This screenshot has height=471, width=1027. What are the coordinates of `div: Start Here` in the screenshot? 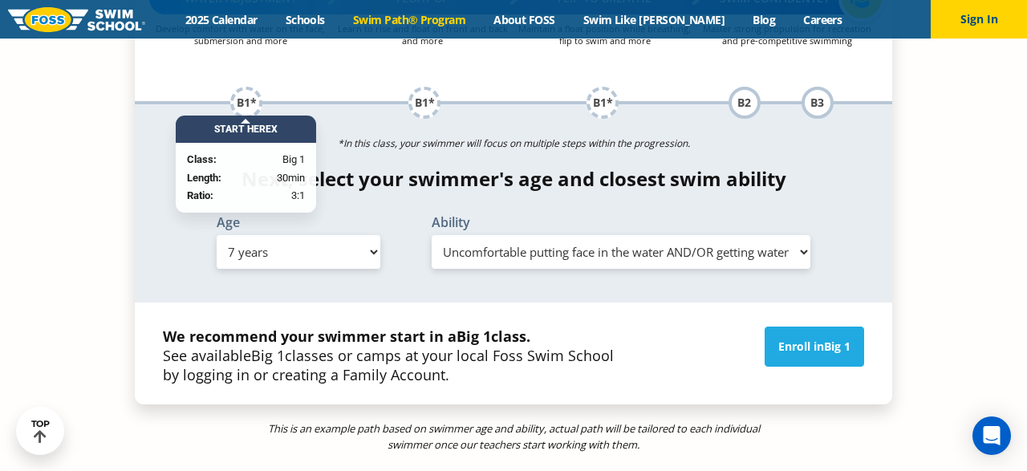 It's located at (245, 129).